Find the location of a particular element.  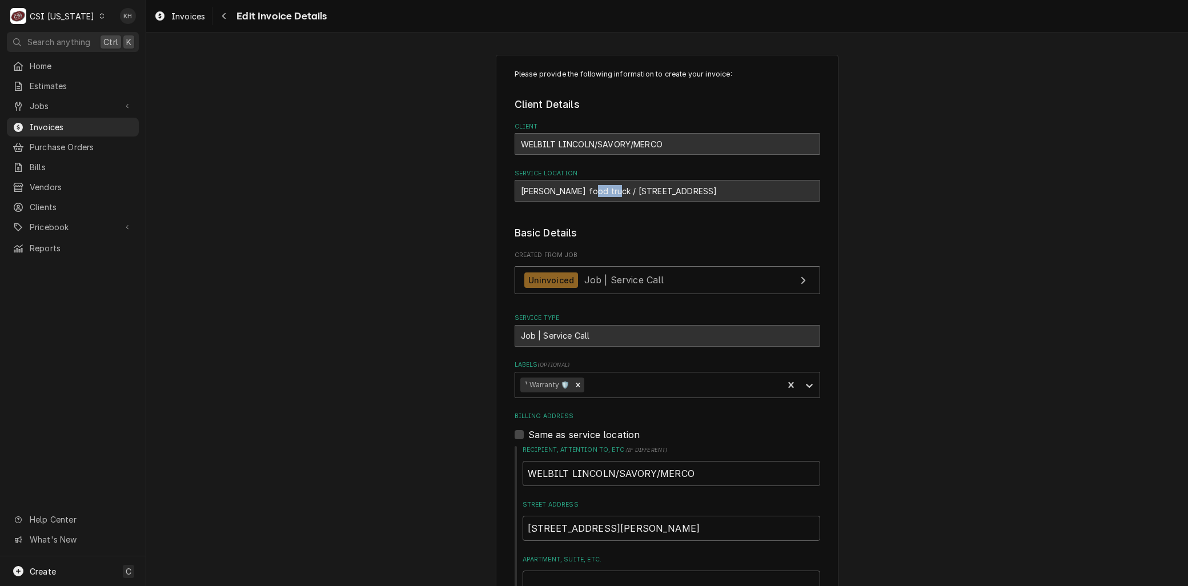

a: Bills is located at coordinates (73, 167).